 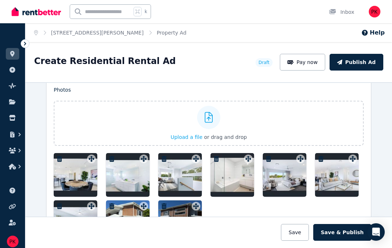 What do you see at coordinates (342, 232) in the screenshot?
I see `button: Save & Publish` at bounding box center [342, 232].